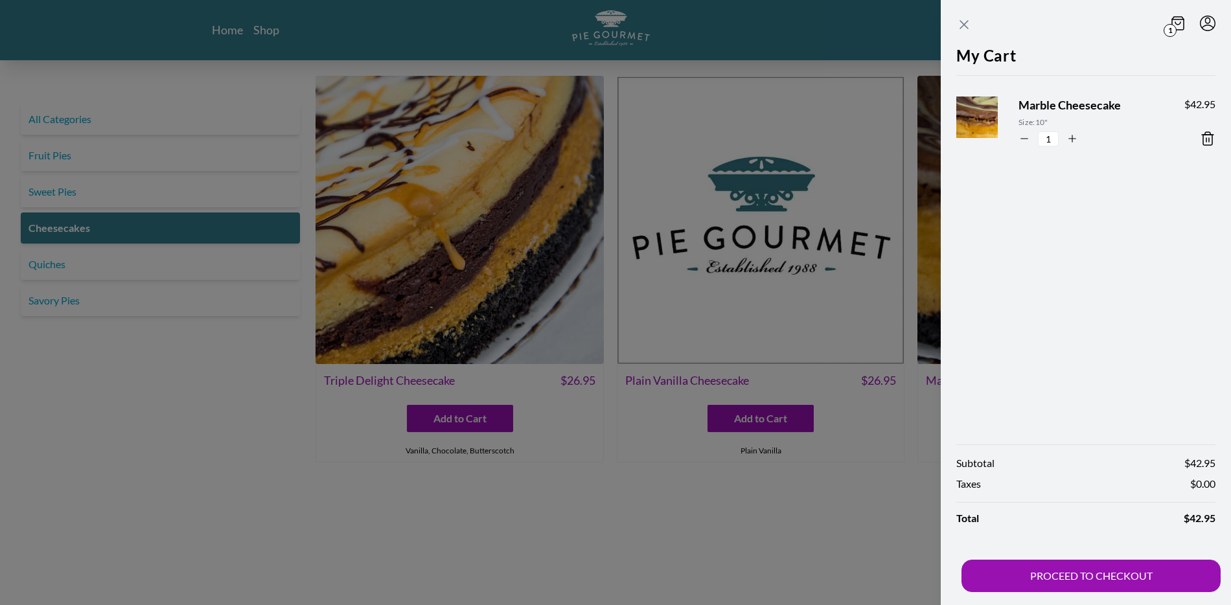  I want to click on button: Menu, so click(1208, 23).